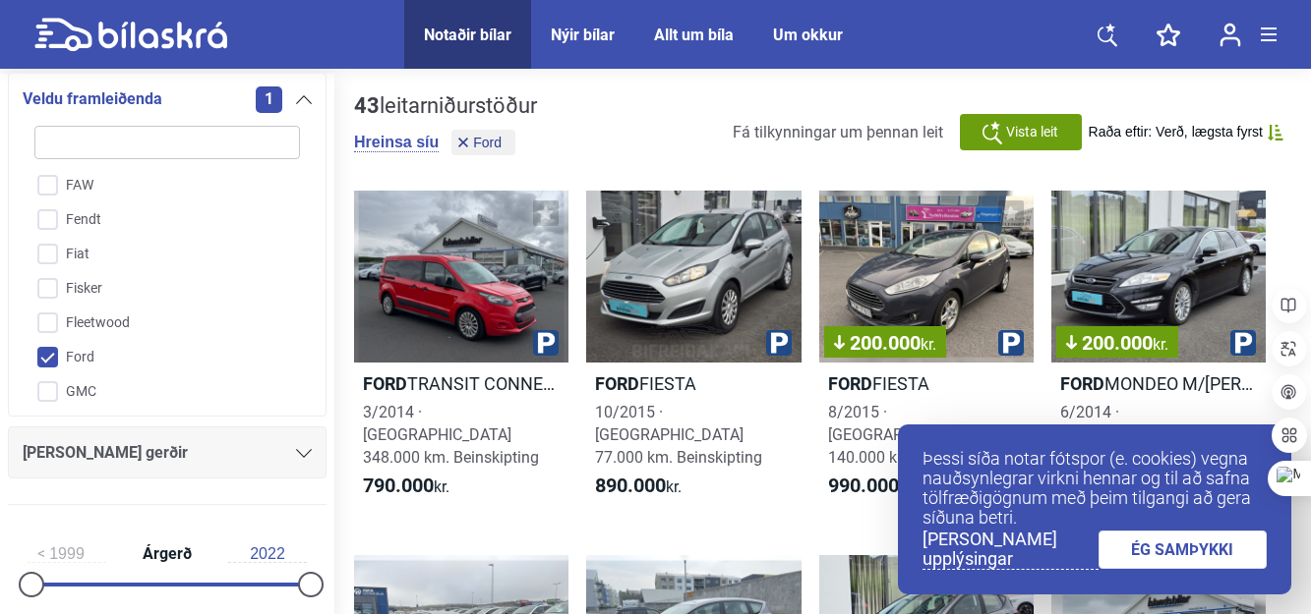 The height and width of the screenshot is (614, 1311). Describe the element at coordinates (807, 34) in the screenshot. I see `div: Um okkur` at that location.